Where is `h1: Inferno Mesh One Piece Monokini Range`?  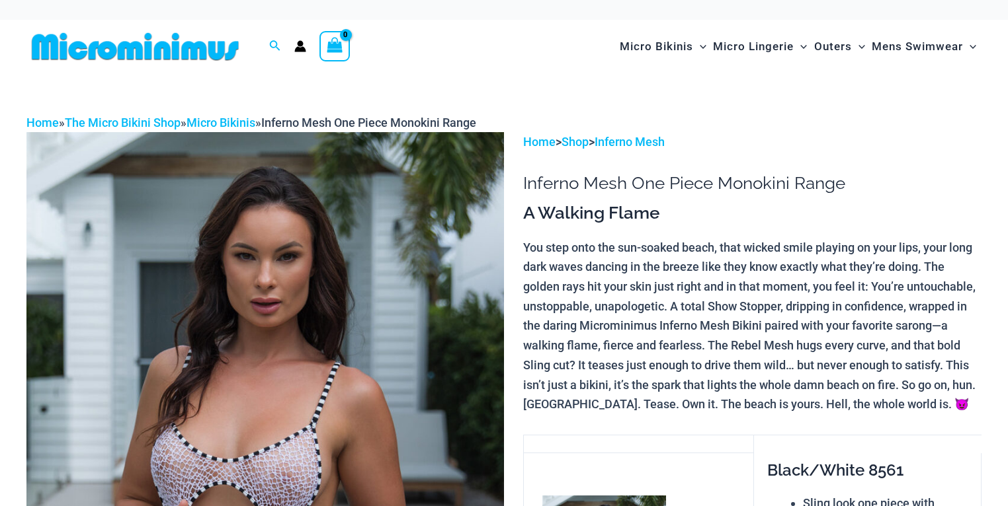
h1: Inferno Mesh One Piece Monokini Range is located at coordinates (752, 183).